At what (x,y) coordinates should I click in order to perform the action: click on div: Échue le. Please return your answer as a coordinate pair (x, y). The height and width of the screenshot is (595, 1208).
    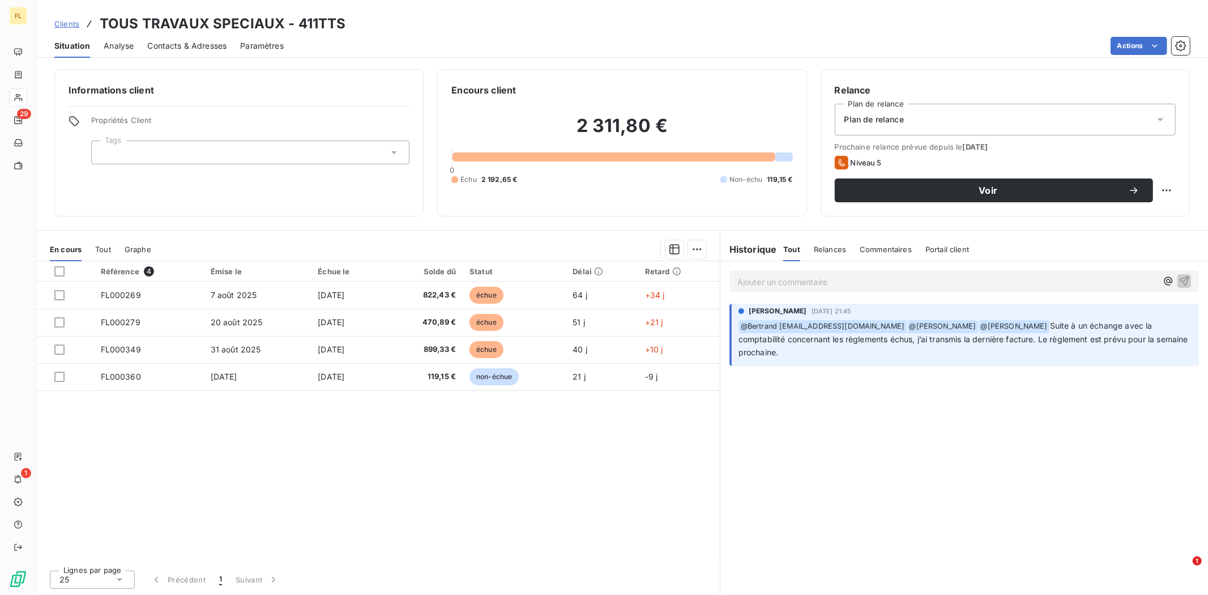
    Looking at the image, I should click on (348, 271).